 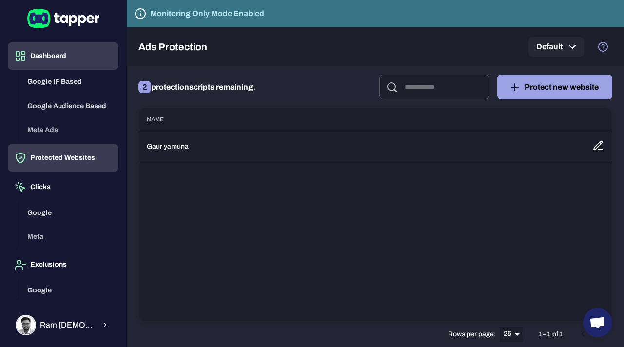 What do you see at coordinates (472, 334) in the screenshot?
I see `p: Rows per page:` at bounding box center [472, 334].